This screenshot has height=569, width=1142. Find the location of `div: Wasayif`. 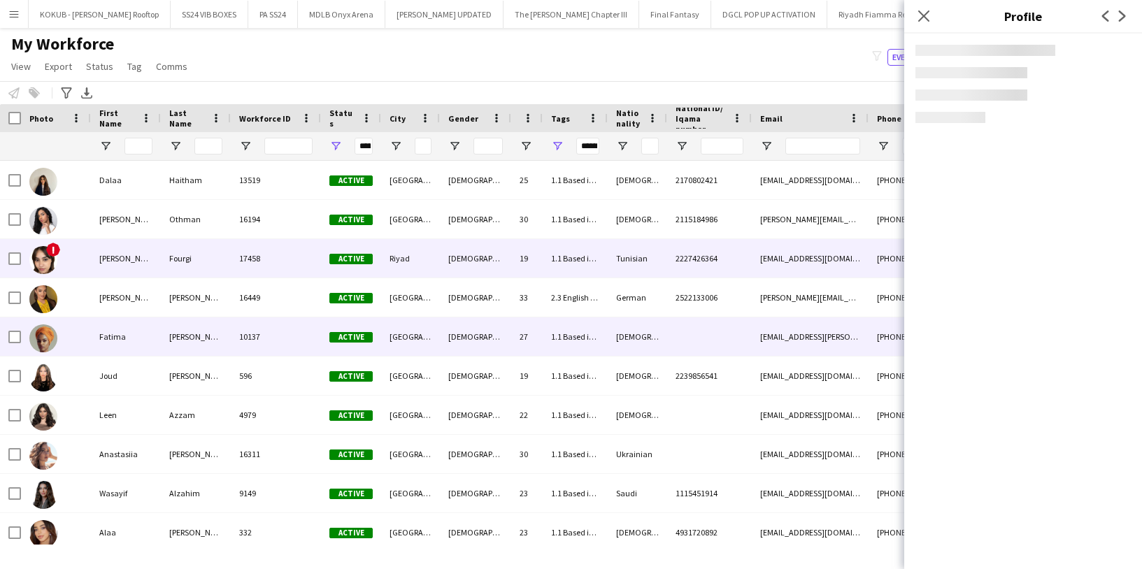

div: Wasayif is located at coordinates (126, 493).